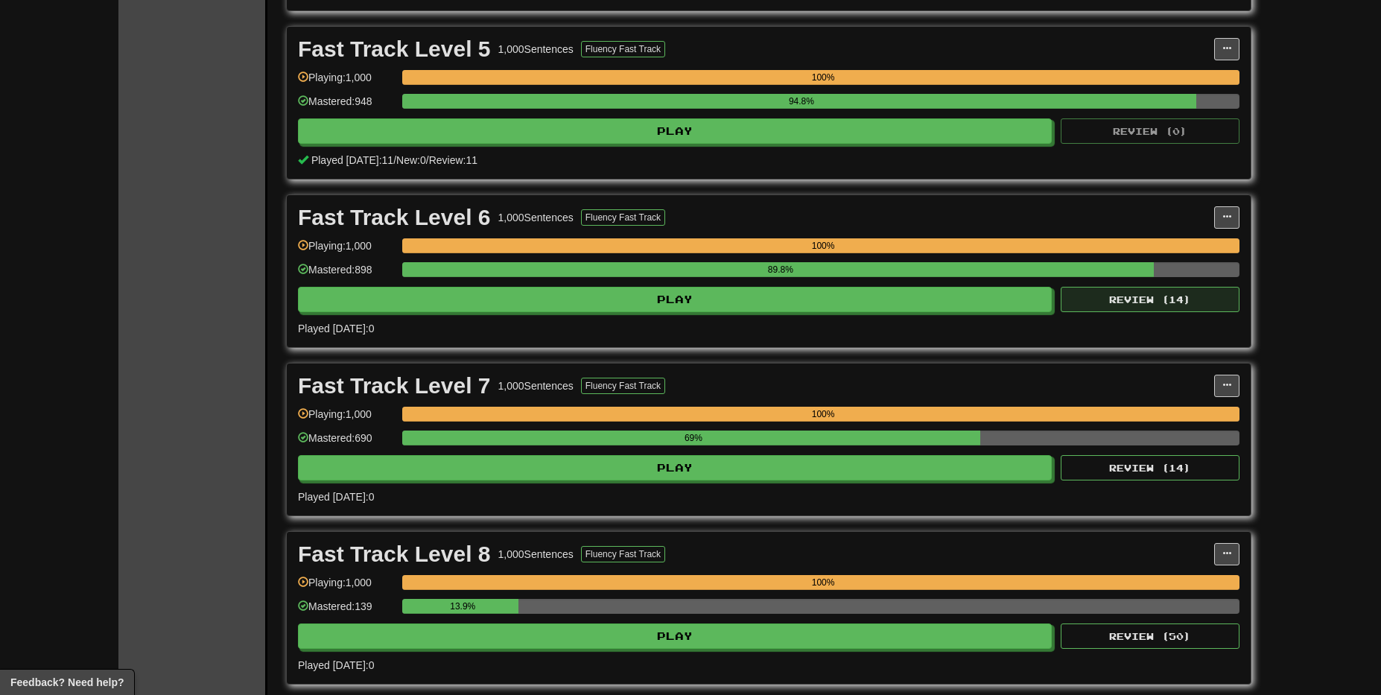  I want to click on div: 89.8%, so click(780, 270).